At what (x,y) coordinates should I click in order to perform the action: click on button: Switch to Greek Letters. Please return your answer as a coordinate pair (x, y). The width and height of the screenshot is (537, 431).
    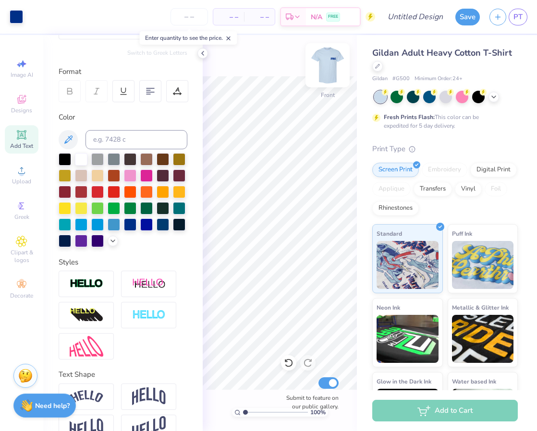
    Looking at the image, I should click on (157, 53).